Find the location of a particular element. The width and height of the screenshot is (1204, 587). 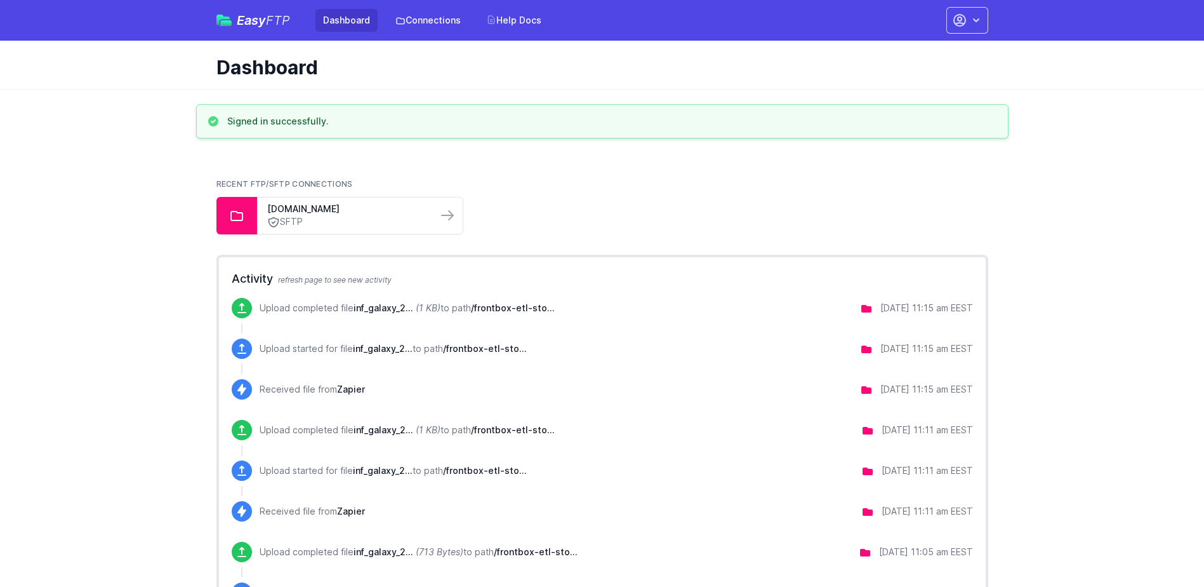

i: (713 Bytes) is located at coordinates (439, 551).